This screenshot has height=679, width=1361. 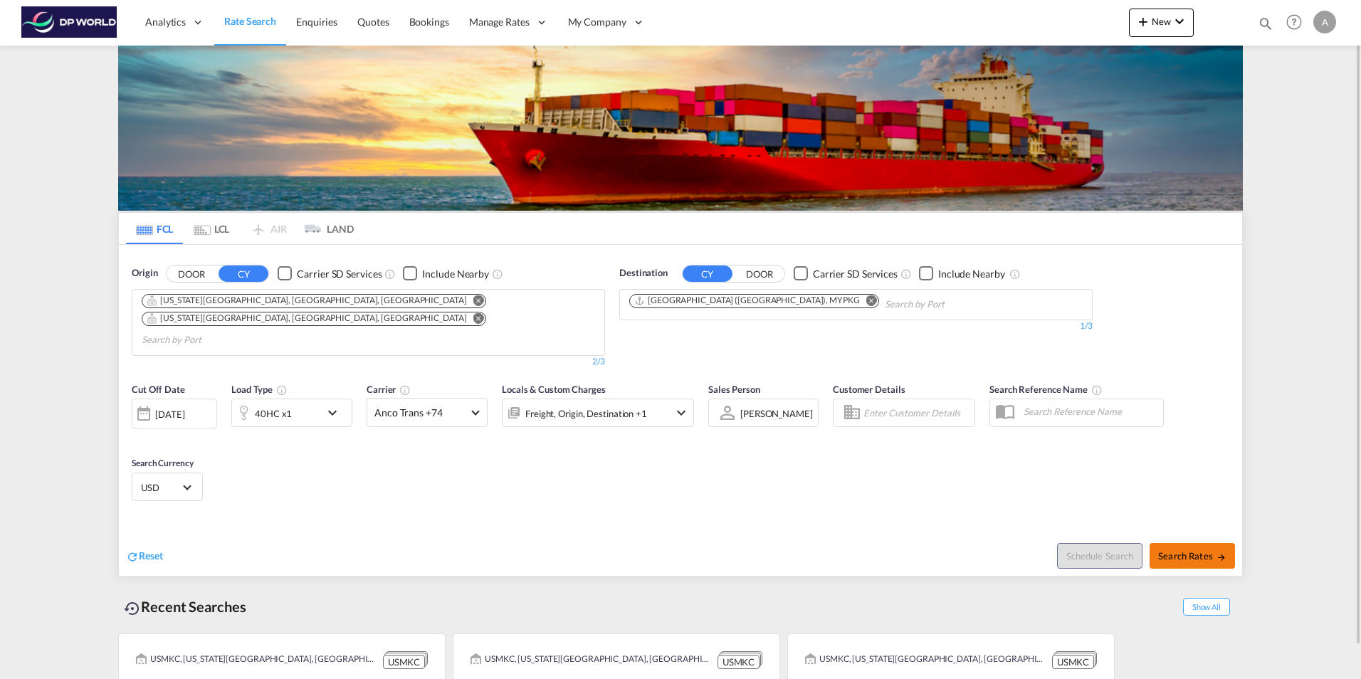 I want to click on span: Enquiries, so click(x=317, y=21).